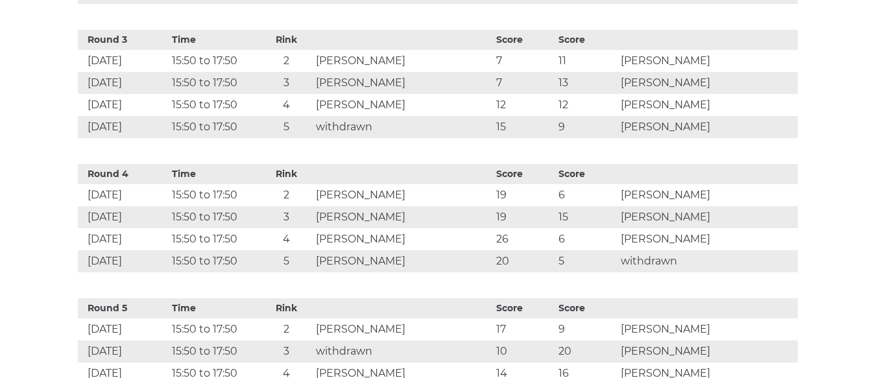  What do you see at coordinates (524, 329) in the screenshot?
I see `td: 17` at bounding box center [524, 329].